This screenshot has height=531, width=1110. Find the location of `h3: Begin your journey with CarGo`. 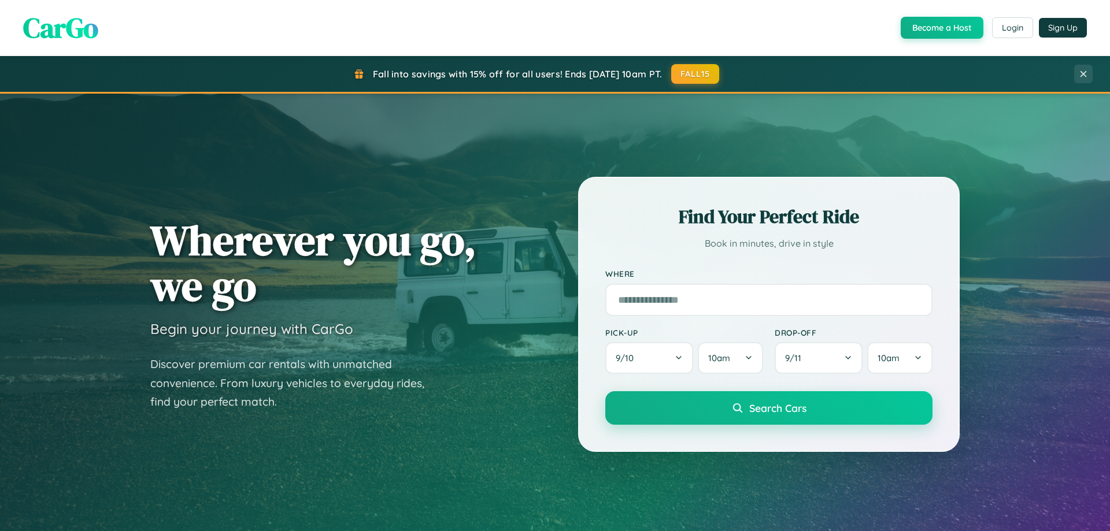

h3: Begin your journey with CarGo is located at coordinates (252, 329).